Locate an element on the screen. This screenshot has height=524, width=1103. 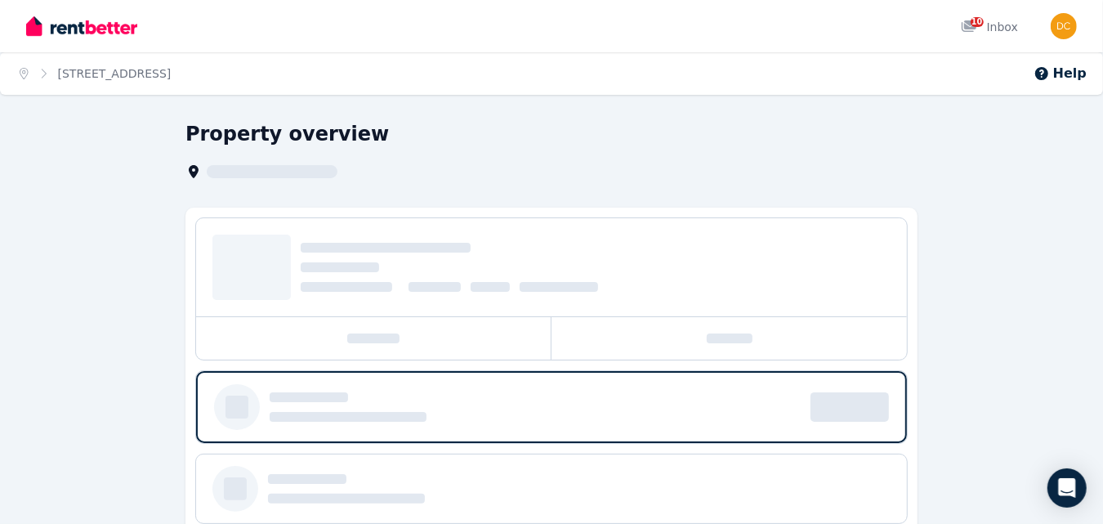
span: 10 is located at coordinates (977, 22).